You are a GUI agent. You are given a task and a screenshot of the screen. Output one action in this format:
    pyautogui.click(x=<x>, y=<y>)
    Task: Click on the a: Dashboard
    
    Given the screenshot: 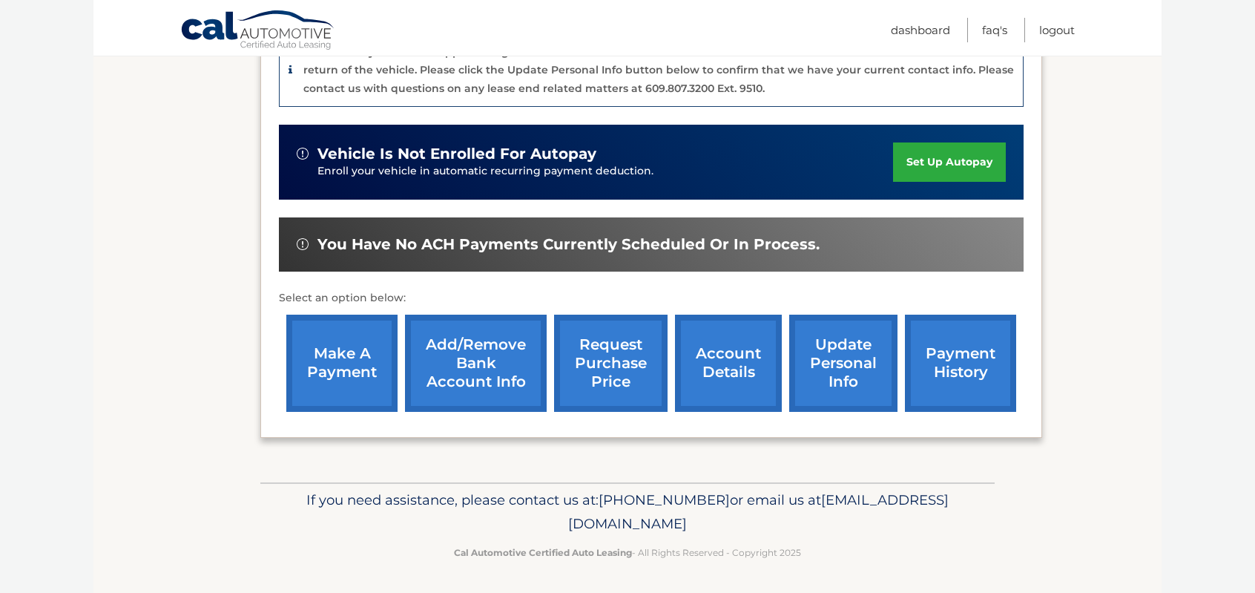 What is the action you would take?
    pyautogui.click(x=921, y=30)
    